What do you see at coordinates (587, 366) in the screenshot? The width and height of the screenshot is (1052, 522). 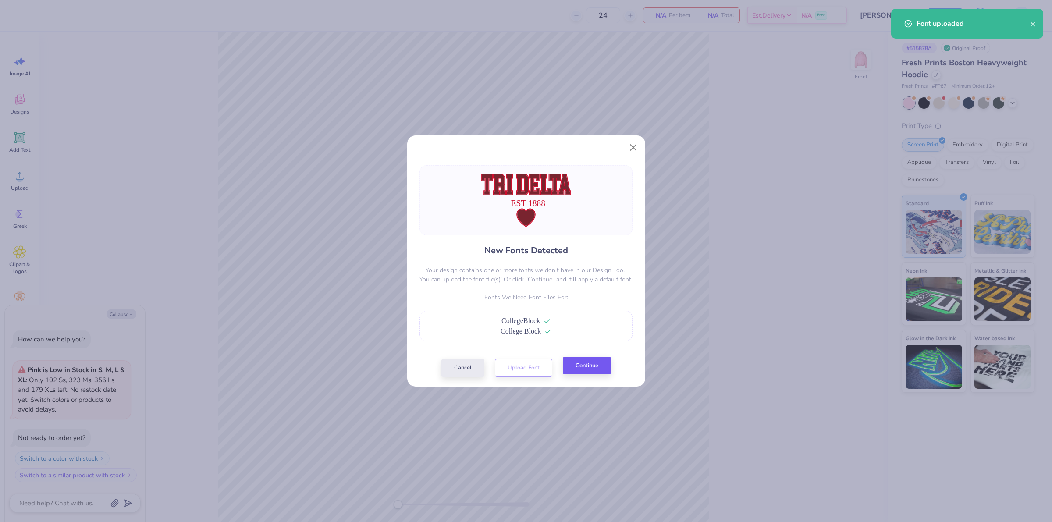 I see `button: Continue` at bounding box center [587, 366].